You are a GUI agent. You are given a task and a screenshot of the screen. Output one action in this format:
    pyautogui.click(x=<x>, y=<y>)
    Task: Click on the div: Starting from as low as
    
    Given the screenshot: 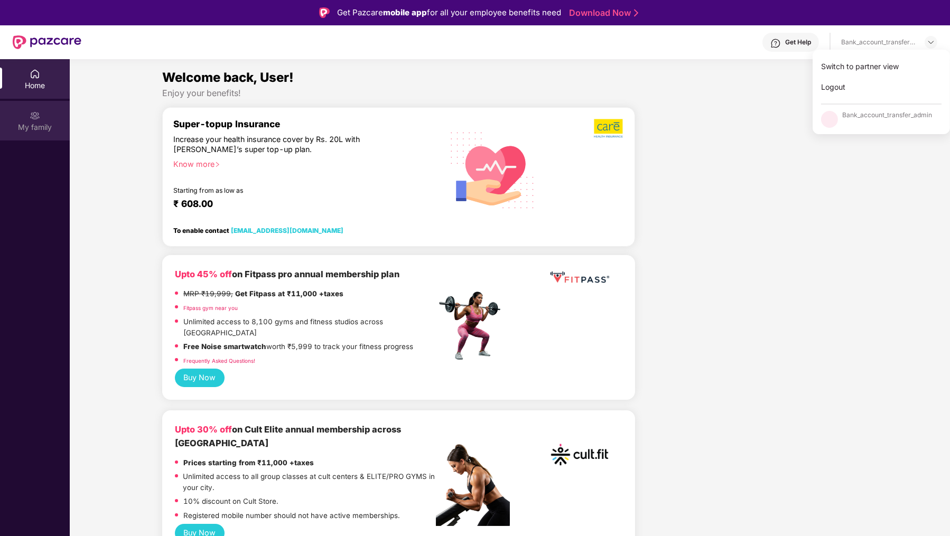 What is the action you would take?
    pyautogui.click(x=282, y=190)
    